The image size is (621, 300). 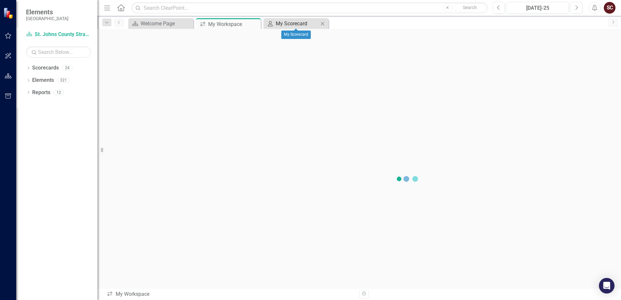 I want to click on div: SC, so click(x=609, y=8).